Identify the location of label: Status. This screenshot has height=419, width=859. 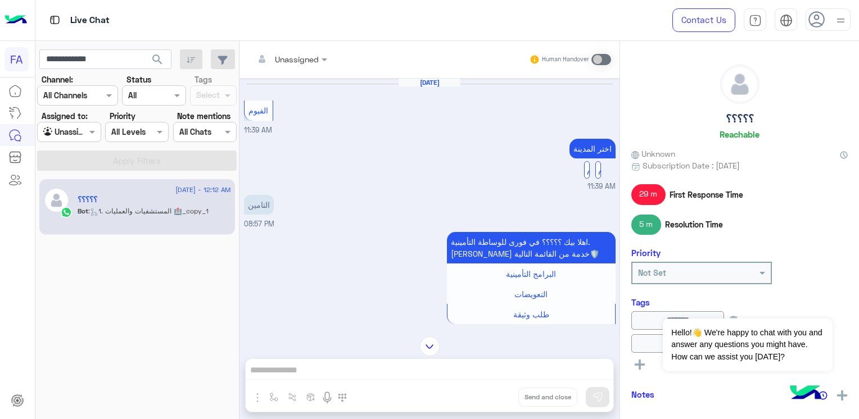
(139, 79).